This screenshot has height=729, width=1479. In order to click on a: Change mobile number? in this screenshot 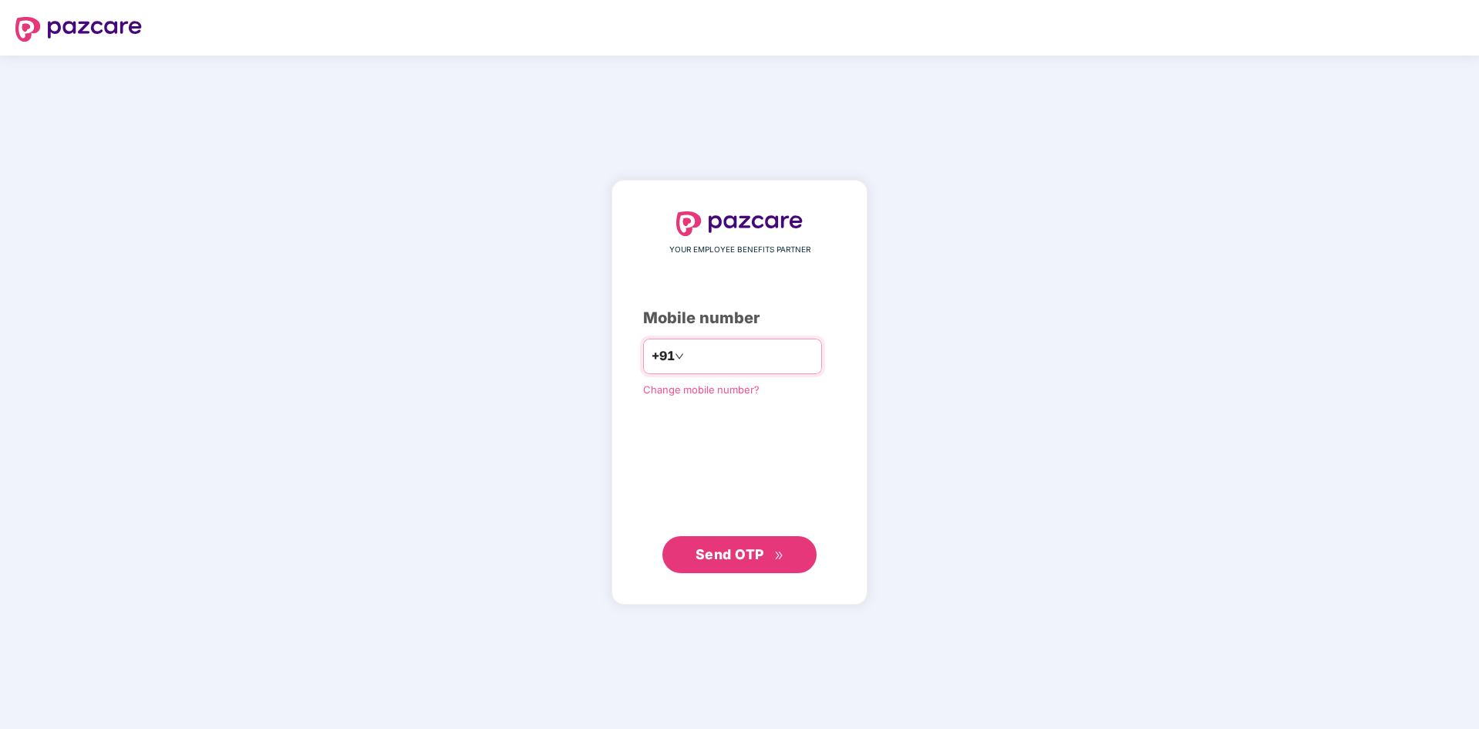, I will do `click(701, 389)`.